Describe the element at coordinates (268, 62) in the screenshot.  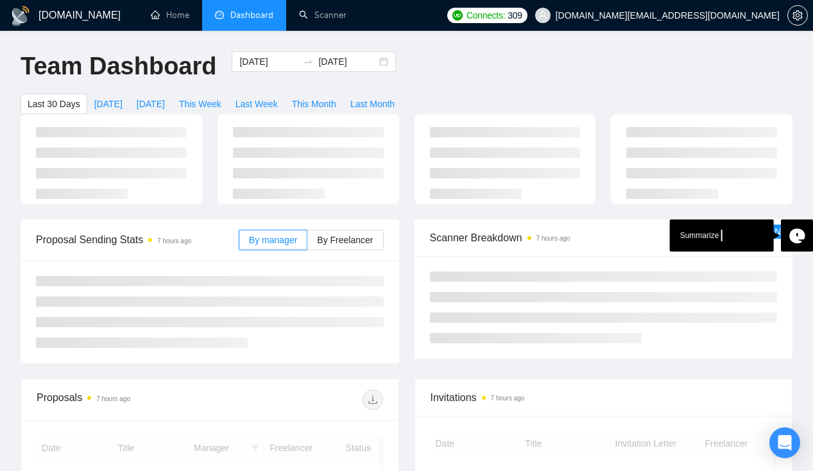
I see `input: Start date` at that location.